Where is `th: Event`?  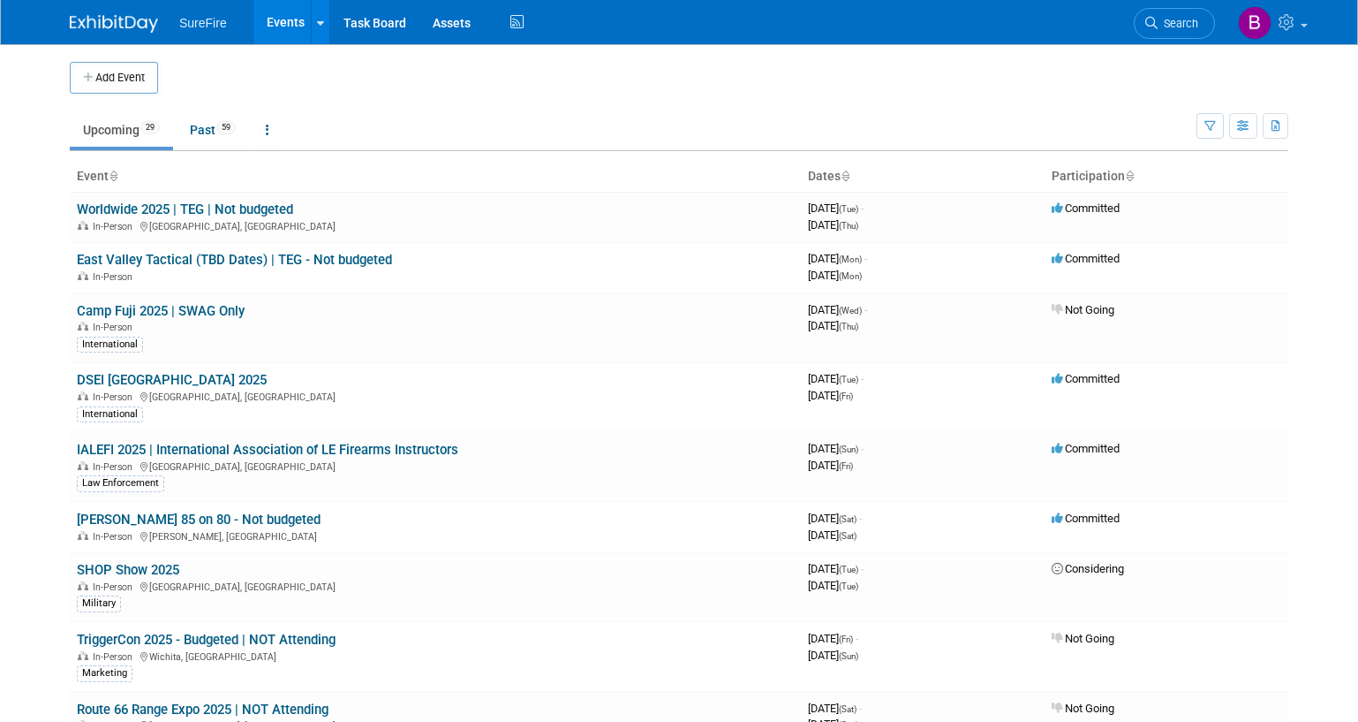
th: Event is located at coordinates (435, 177).